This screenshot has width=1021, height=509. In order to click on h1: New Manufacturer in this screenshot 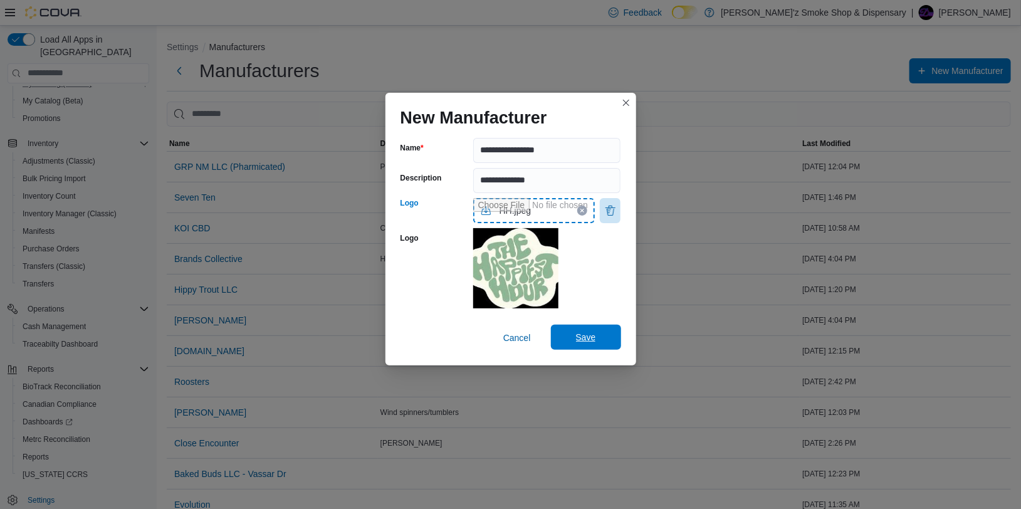, I will do `click(474, 118)`.